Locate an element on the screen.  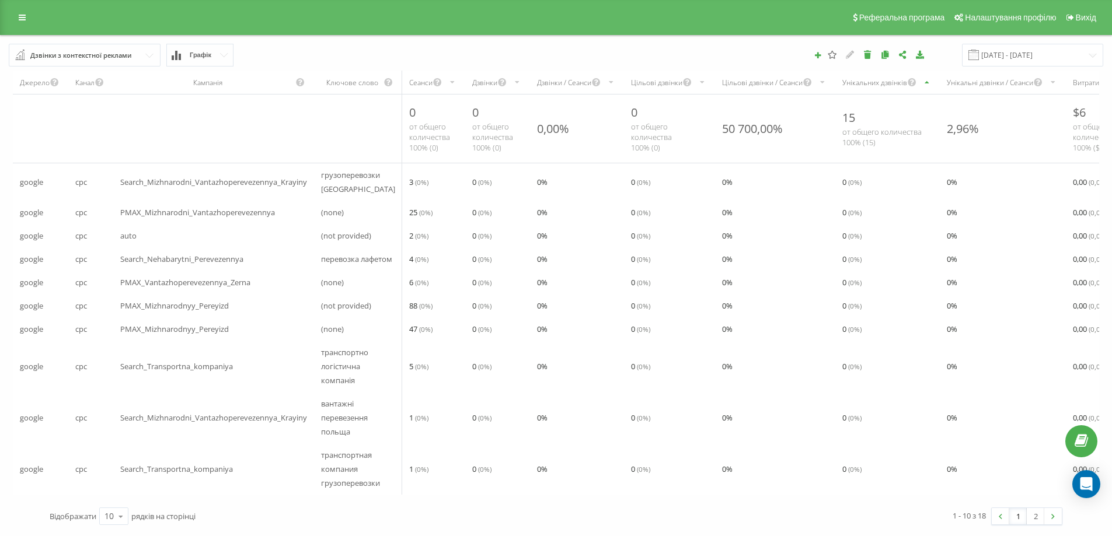
span: Search_Transportna_kompaniya is located at coordinates (176, 367).